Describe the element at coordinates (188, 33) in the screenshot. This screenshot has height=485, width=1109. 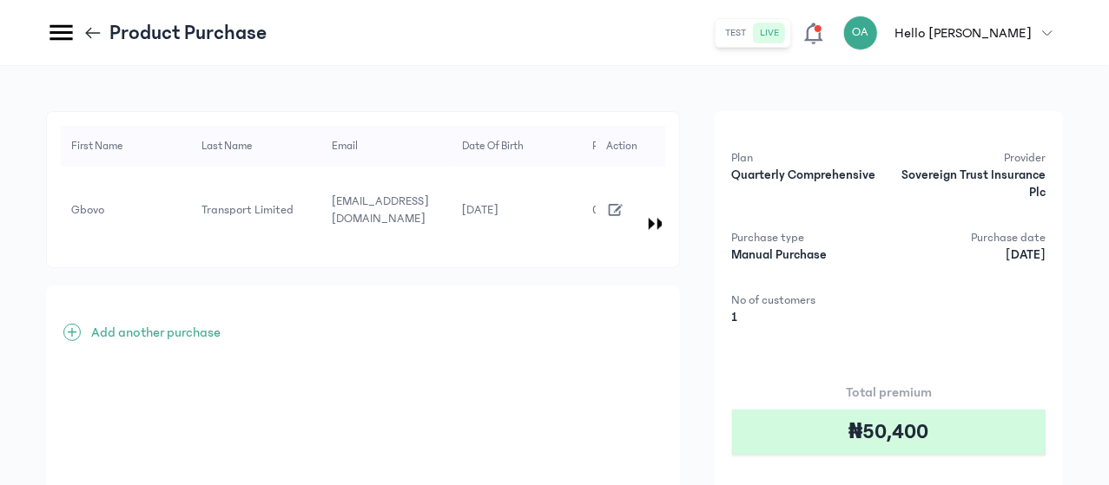
I see `p: Product Purchase` at that location.